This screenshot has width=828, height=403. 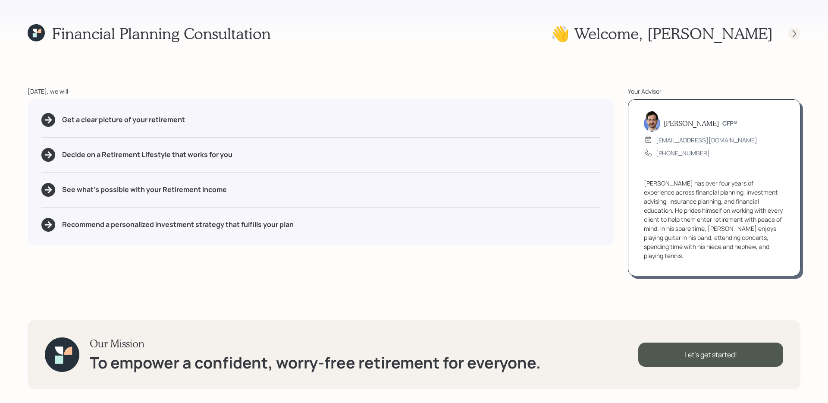 What do you see at coordinates (123, 120) in the screenshot?
I see `h5: Get a clear picture of your retirement` at bounding box center [123, 120].